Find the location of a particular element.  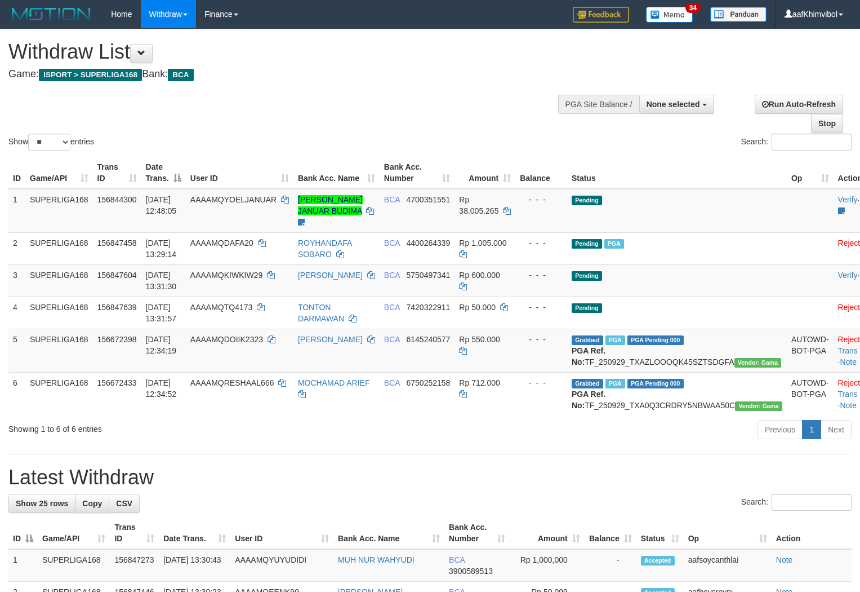

th: Op: activate to sort column ascending is located at coordinates (810, 172).